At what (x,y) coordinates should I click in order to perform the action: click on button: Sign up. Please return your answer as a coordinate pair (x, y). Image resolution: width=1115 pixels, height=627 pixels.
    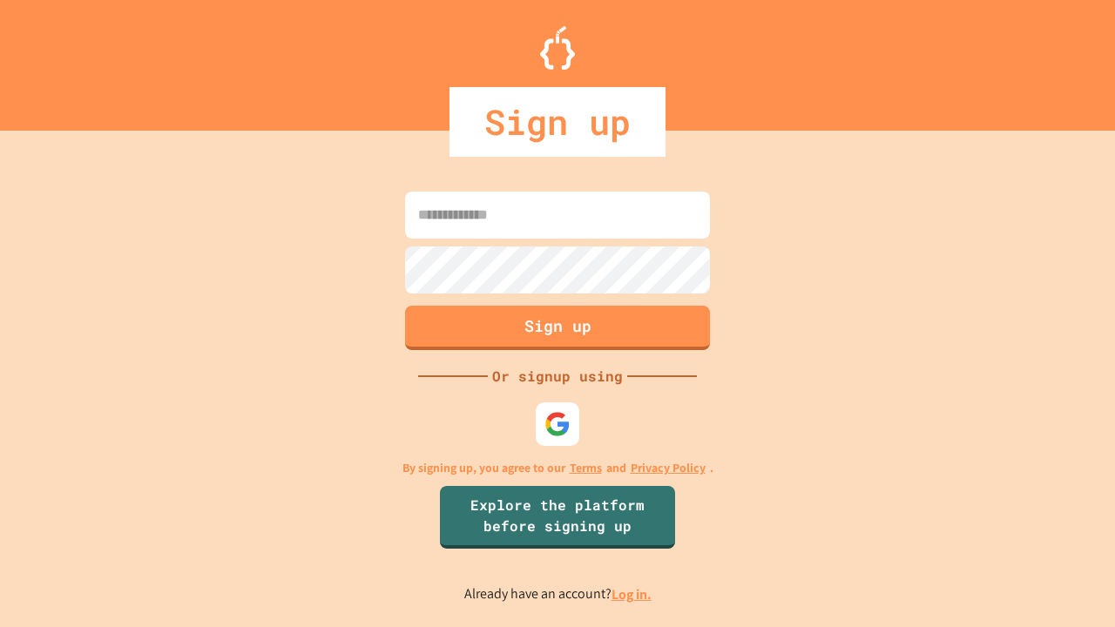
    Looking at the image, I should click on (557, 328).